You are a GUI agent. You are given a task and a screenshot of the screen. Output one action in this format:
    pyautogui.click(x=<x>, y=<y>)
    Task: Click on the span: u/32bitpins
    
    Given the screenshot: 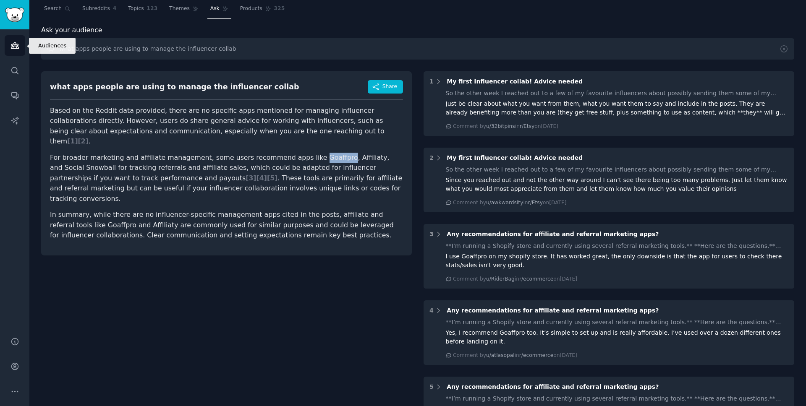 What is the action you would take?
    pyautogui.click(x=500, y=126)
    